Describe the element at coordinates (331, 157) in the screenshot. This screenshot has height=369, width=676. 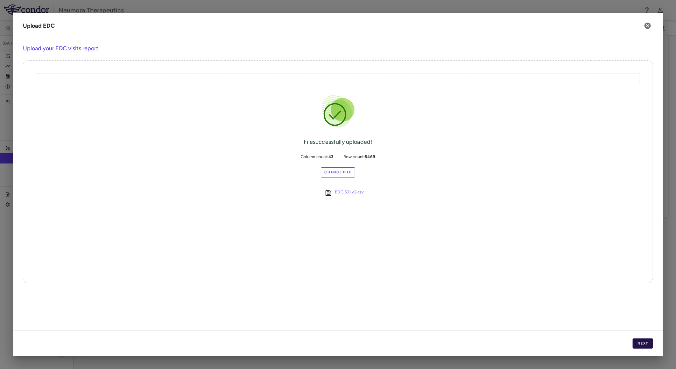
I see `b: 43` at that location.